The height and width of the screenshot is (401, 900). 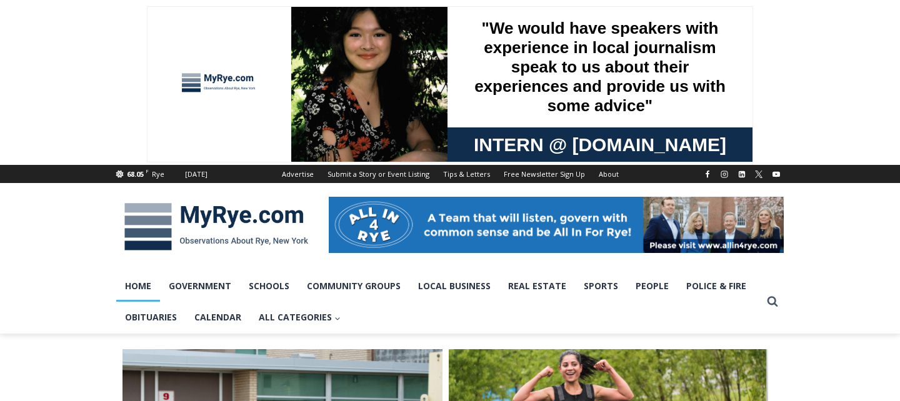 I want to click on span: F, so click(x=147, y=171).